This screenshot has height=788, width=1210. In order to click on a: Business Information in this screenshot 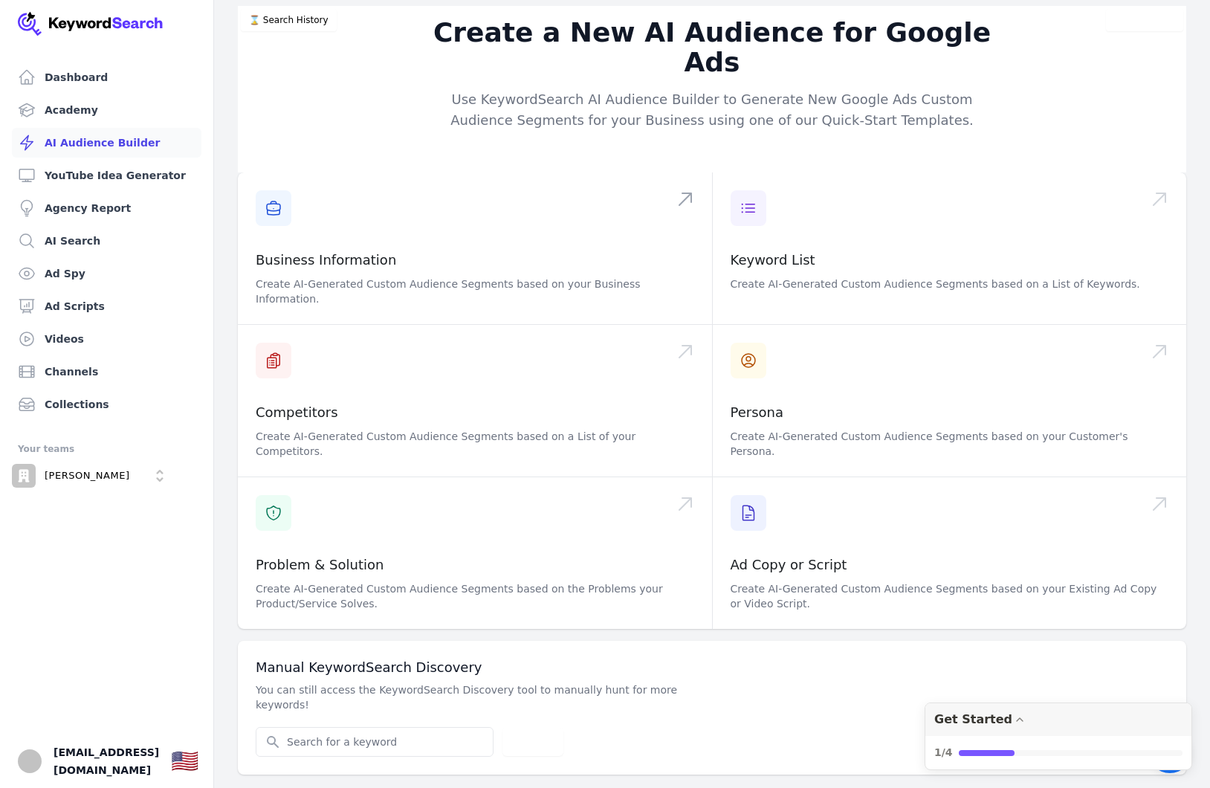, I will do `click(325, 259)`.